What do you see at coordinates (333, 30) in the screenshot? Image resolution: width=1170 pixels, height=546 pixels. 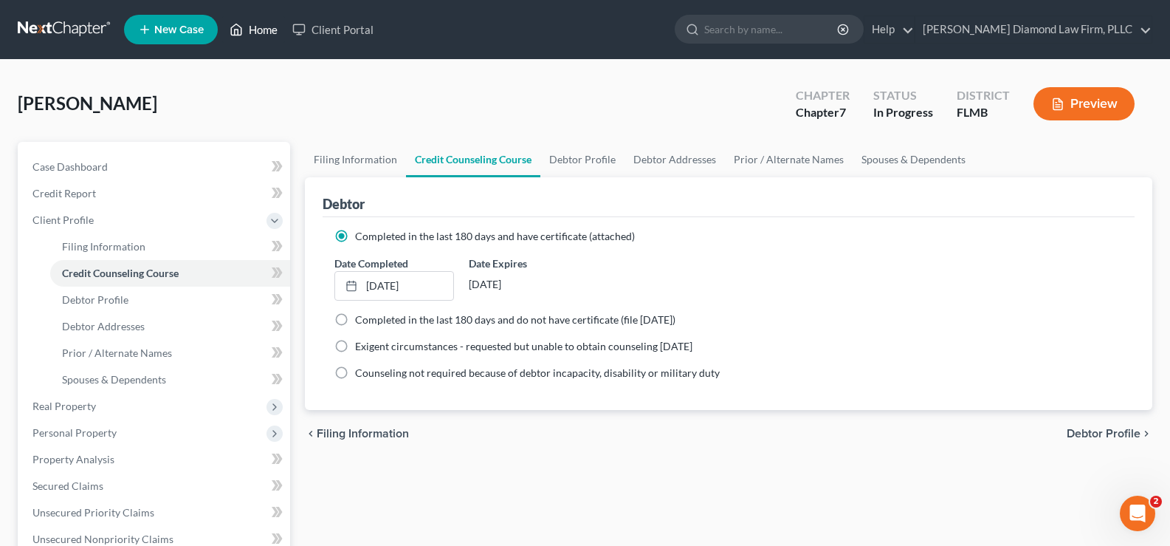 I see `a: Client Portal` at bounding box center [333, 30].